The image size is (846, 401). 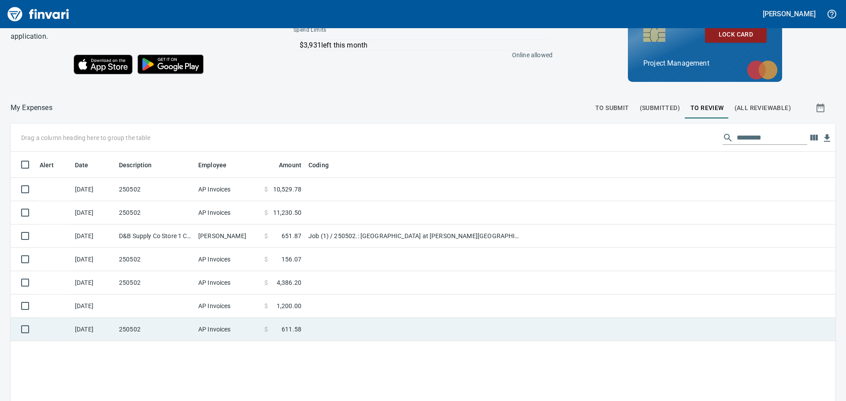 What do you see at coordinates (38, 14) in the screenshot?
I see `img: Finvari` at bounding box center [38, 14].